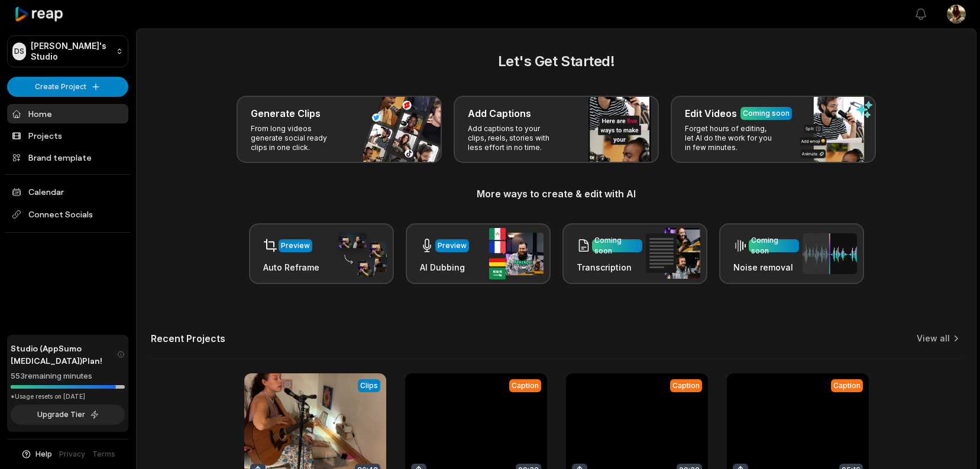 The image size is (980, 469). I want to click on a: Home, so click(67, 114).